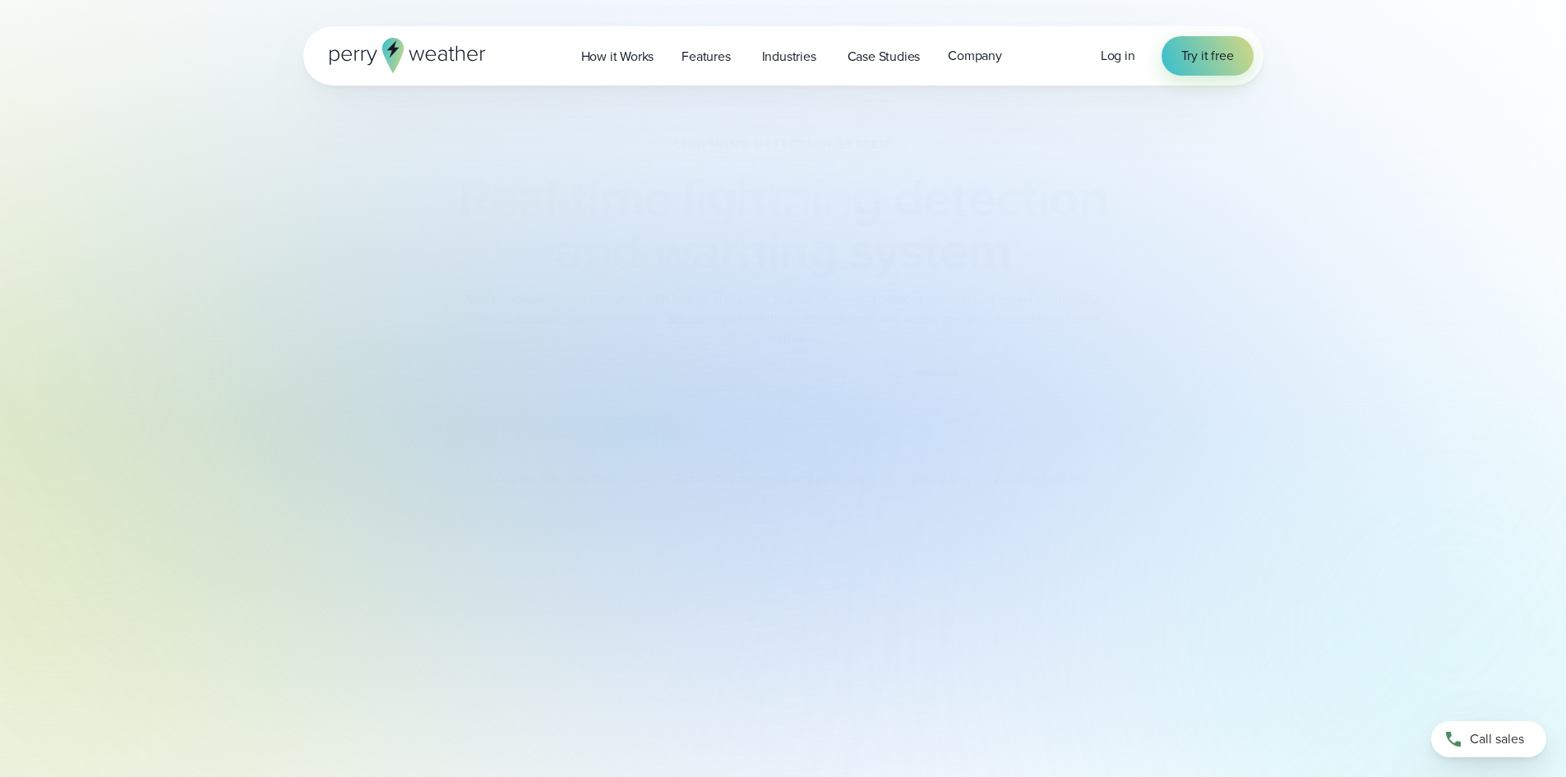 The width and height of the screenshot is (1566, 777). I want to click on span: How it Works, so click(617, 57).